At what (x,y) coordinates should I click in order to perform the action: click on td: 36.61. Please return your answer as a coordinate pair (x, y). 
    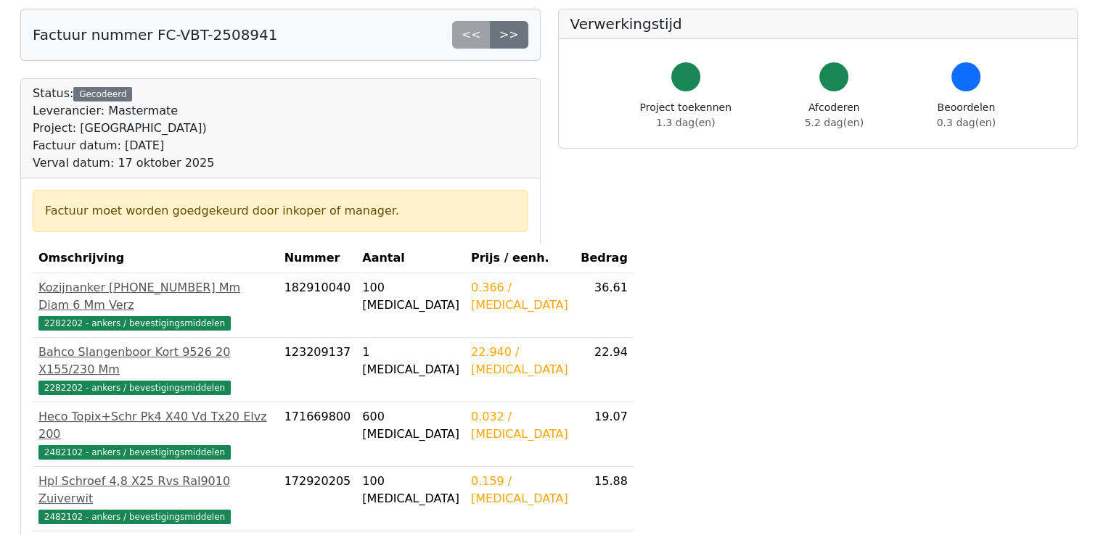
    Looking at the image, I should click on (604, 305).